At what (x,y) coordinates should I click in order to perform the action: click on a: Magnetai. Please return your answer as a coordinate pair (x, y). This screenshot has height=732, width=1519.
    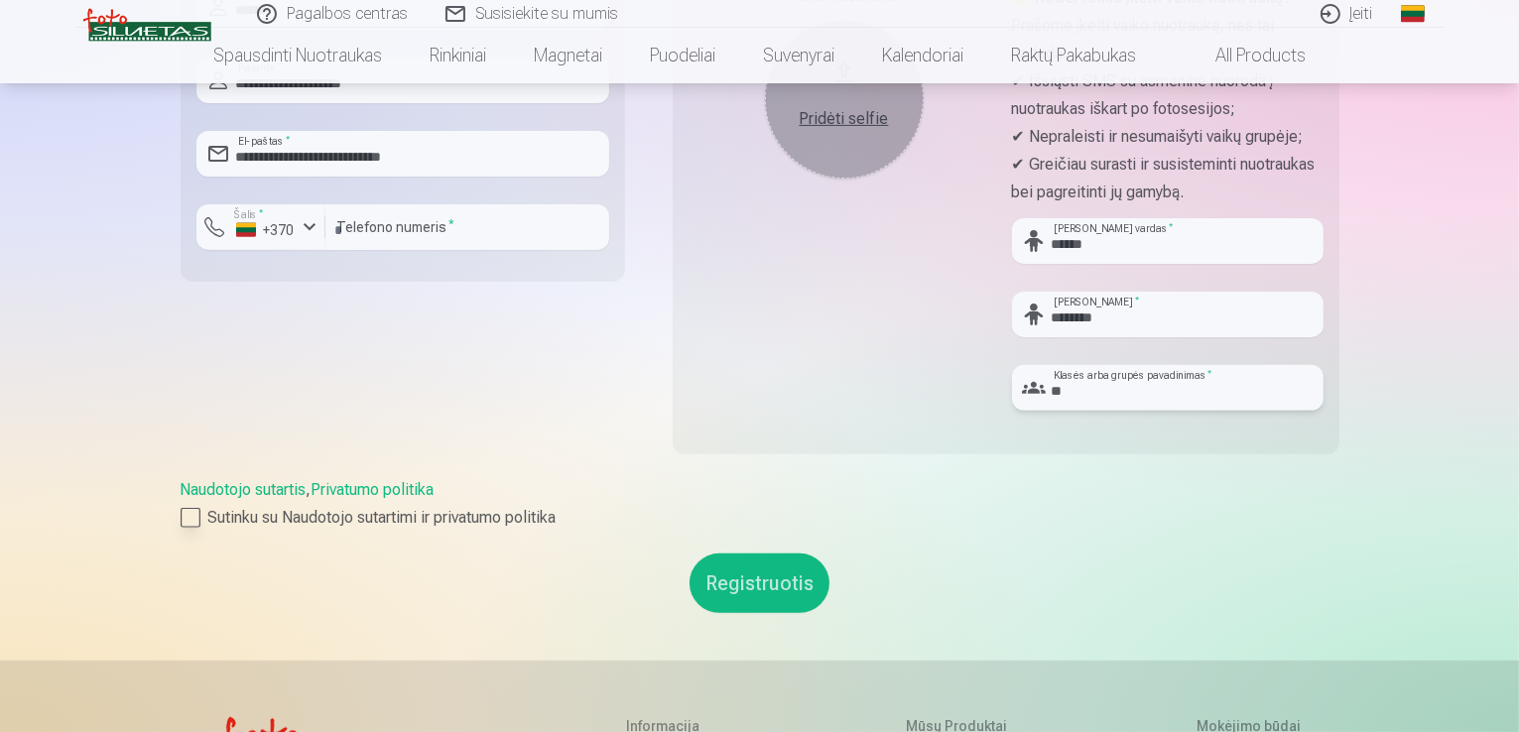
    Looking at the image, I should click on (567, 56).